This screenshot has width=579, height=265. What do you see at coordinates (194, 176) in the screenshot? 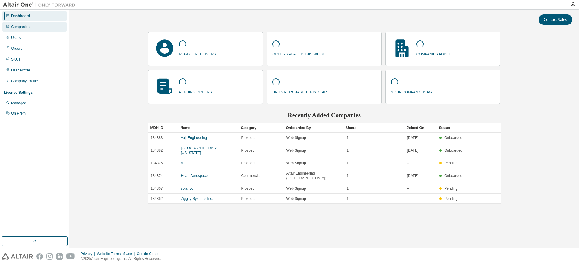
I see `a: Heart Aerospace` at bounding box center [194, 176].